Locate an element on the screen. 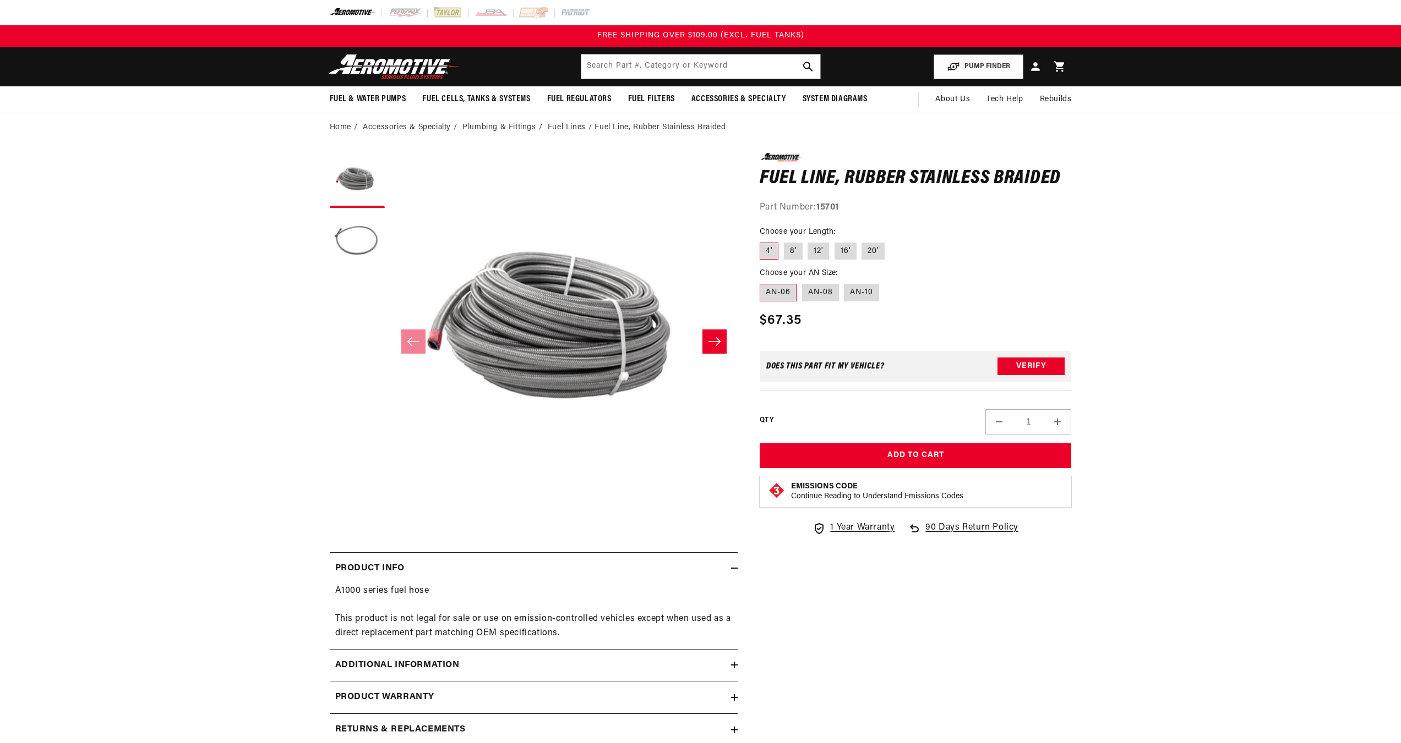  span: $67.35 is located at coordinates (780, 321).